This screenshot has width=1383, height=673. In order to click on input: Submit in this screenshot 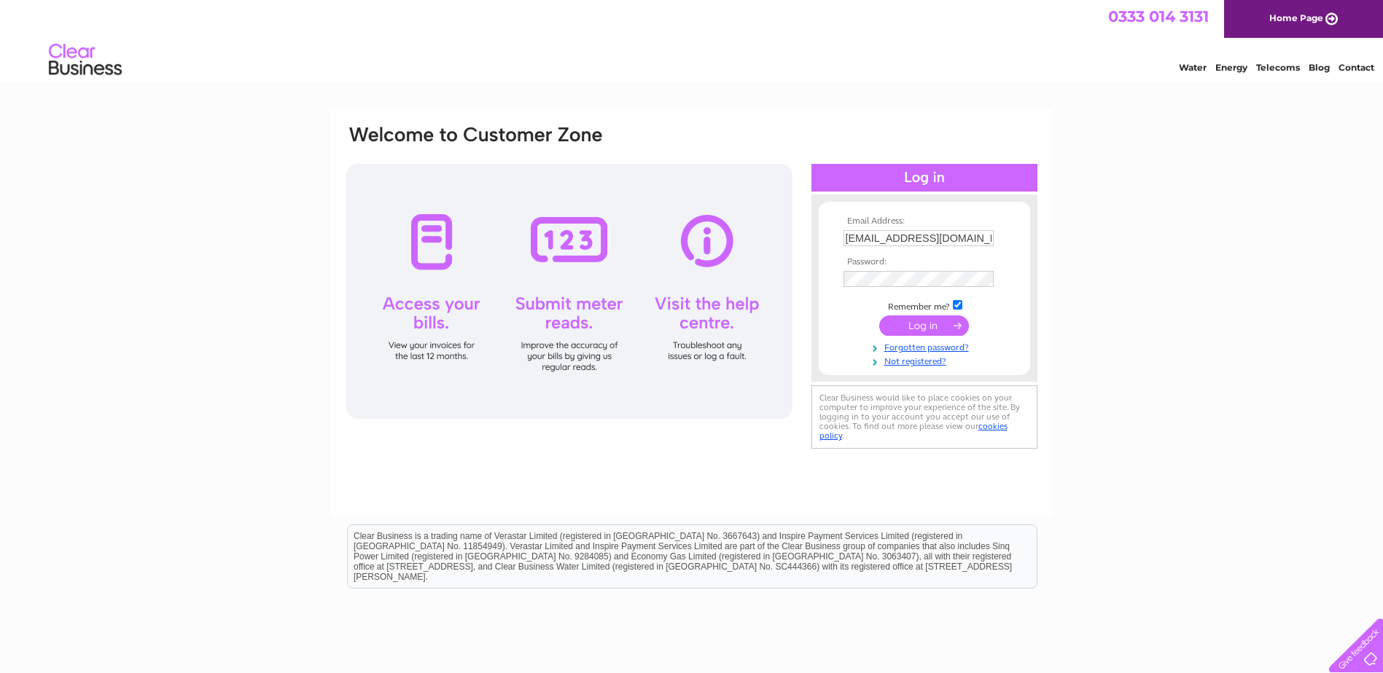, I will do `click(923, 326)`.